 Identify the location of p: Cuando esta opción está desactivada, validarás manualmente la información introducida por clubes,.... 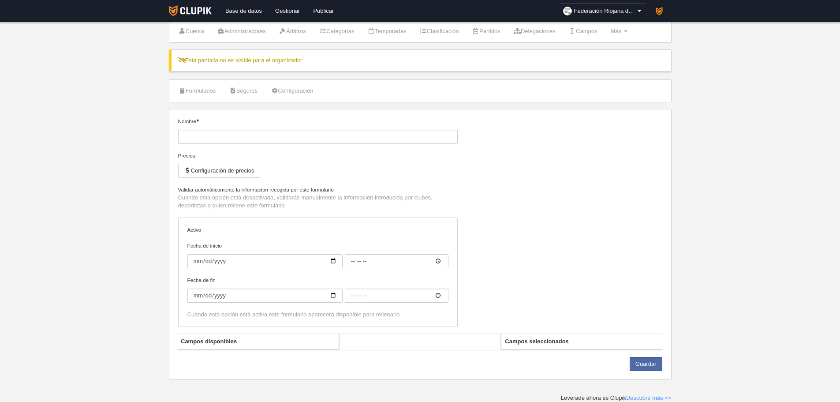
(318, 202).